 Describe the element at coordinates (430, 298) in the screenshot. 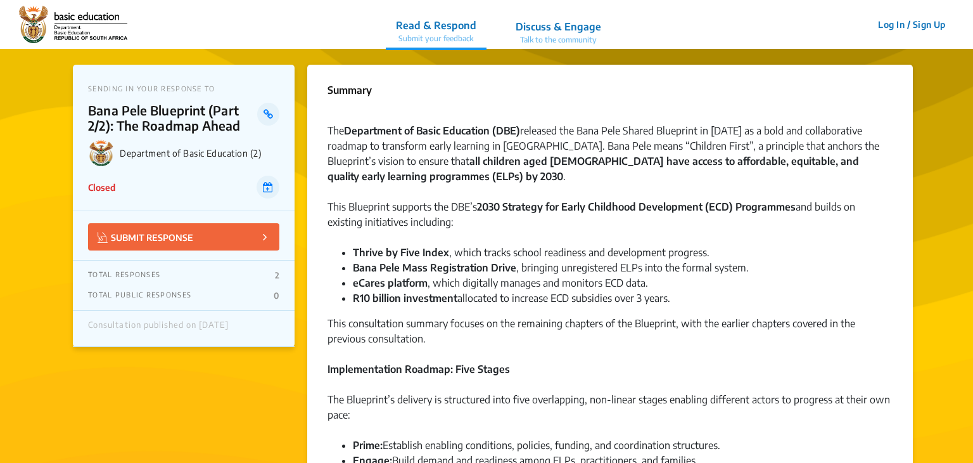

I see `strong: investment` at that location.